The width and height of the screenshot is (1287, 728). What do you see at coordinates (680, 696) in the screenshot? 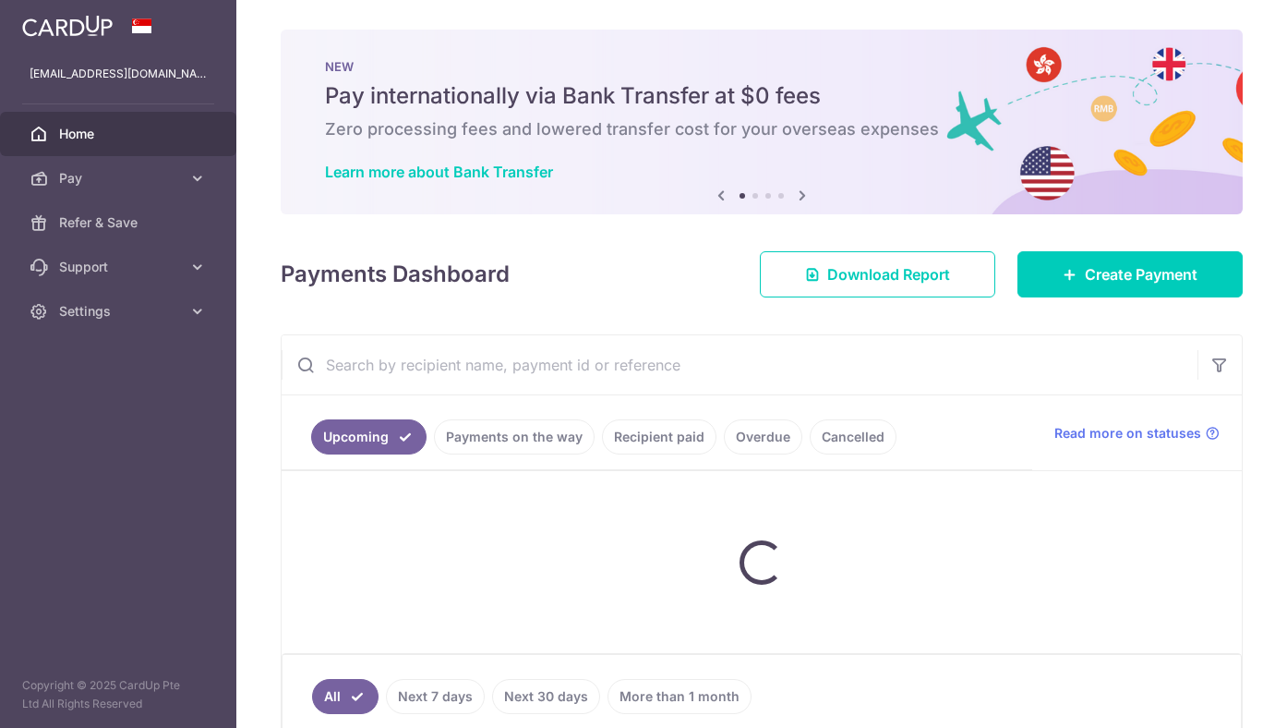
I see `a: More than 1 month` at bounding box center [680, 696].